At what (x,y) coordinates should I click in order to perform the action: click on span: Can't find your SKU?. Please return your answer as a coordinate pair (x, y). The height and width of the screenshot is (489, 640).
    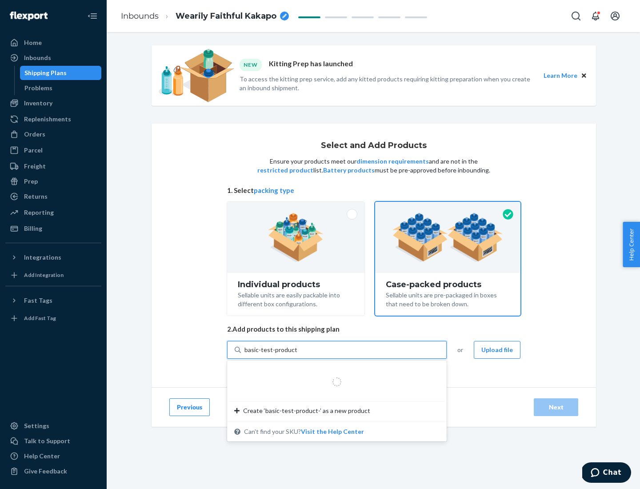
    Looking at the image, I should click on (304, 431).